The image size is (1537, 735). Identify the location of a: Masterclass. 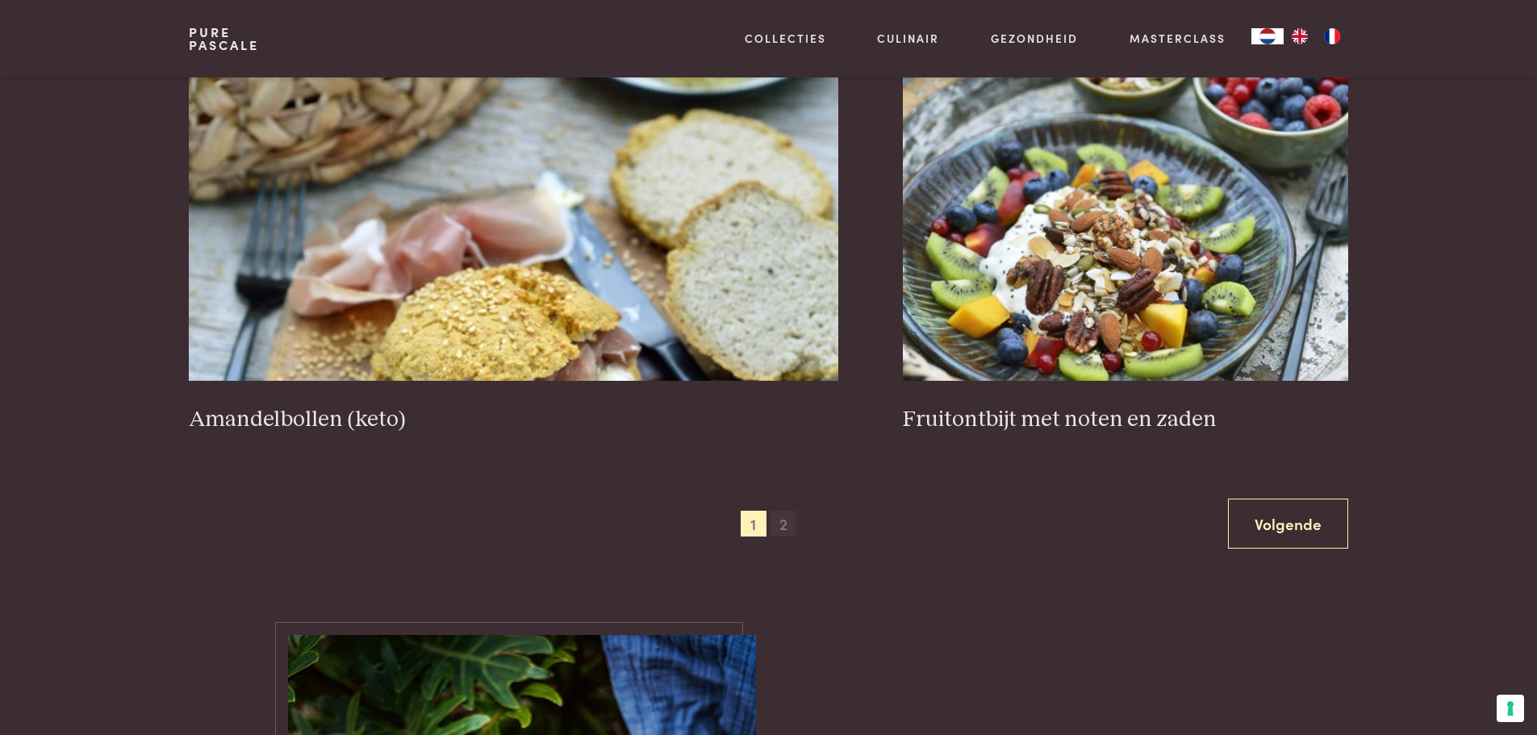
(1177, 38).